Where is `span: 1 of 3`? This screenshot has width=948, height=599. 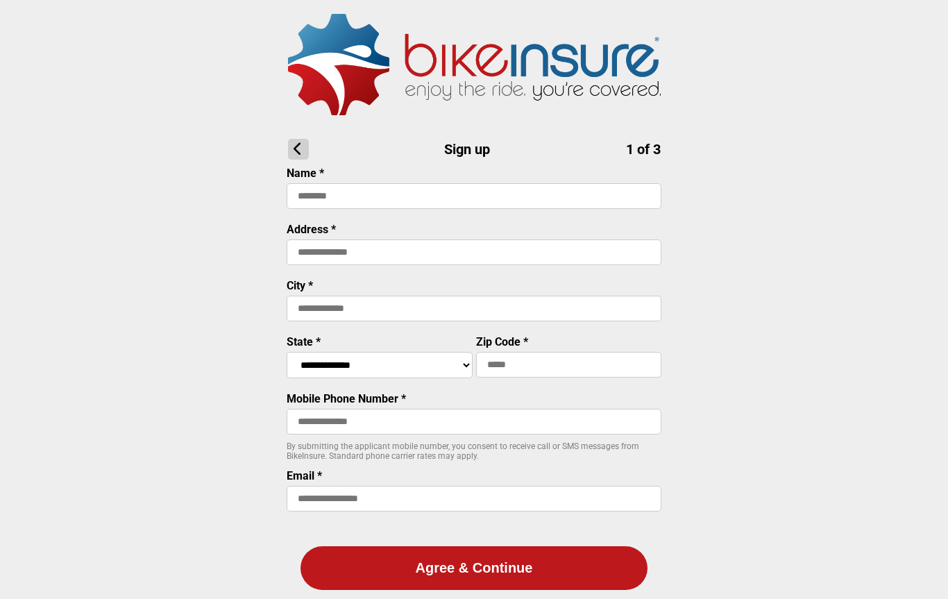 span: 1 of 3 is located at coordinates (643, 149).